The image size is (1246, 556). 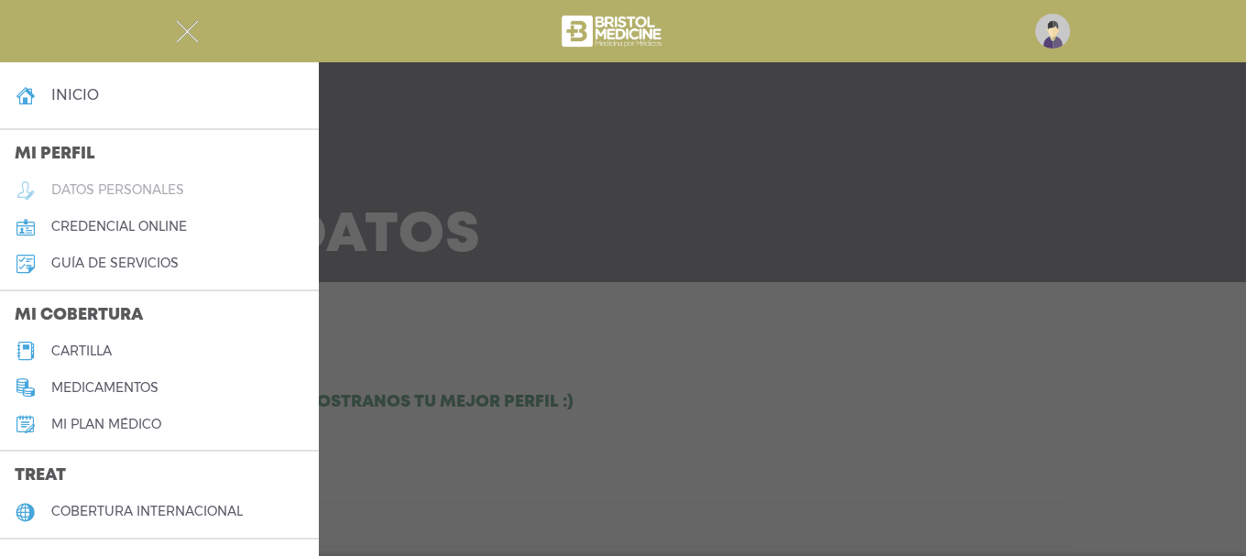 I want to click on img: Cober_menu-close-white.svg, so click(x=187, y=31).